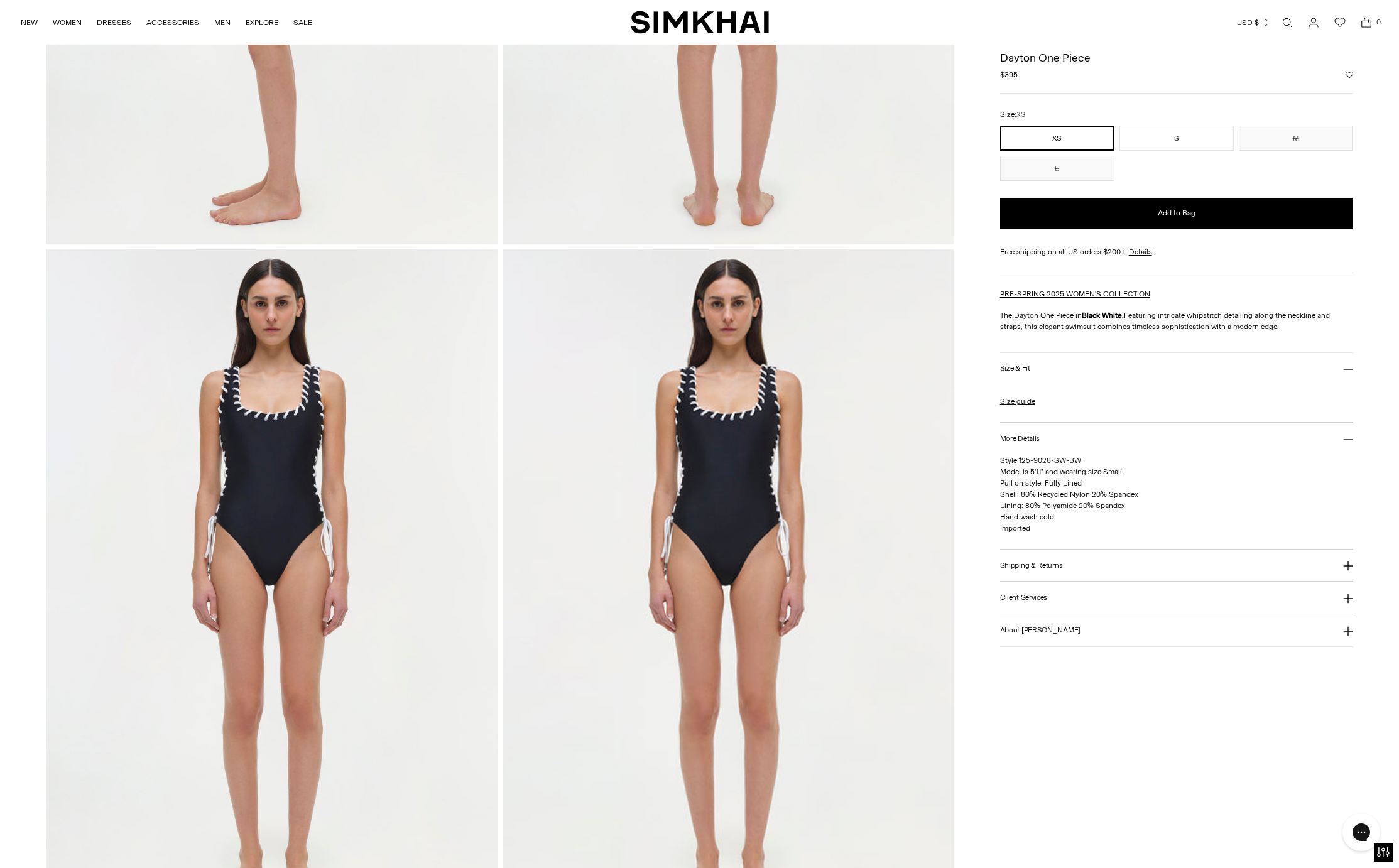  I want to click on a: WOMEN, so click(67, 23).